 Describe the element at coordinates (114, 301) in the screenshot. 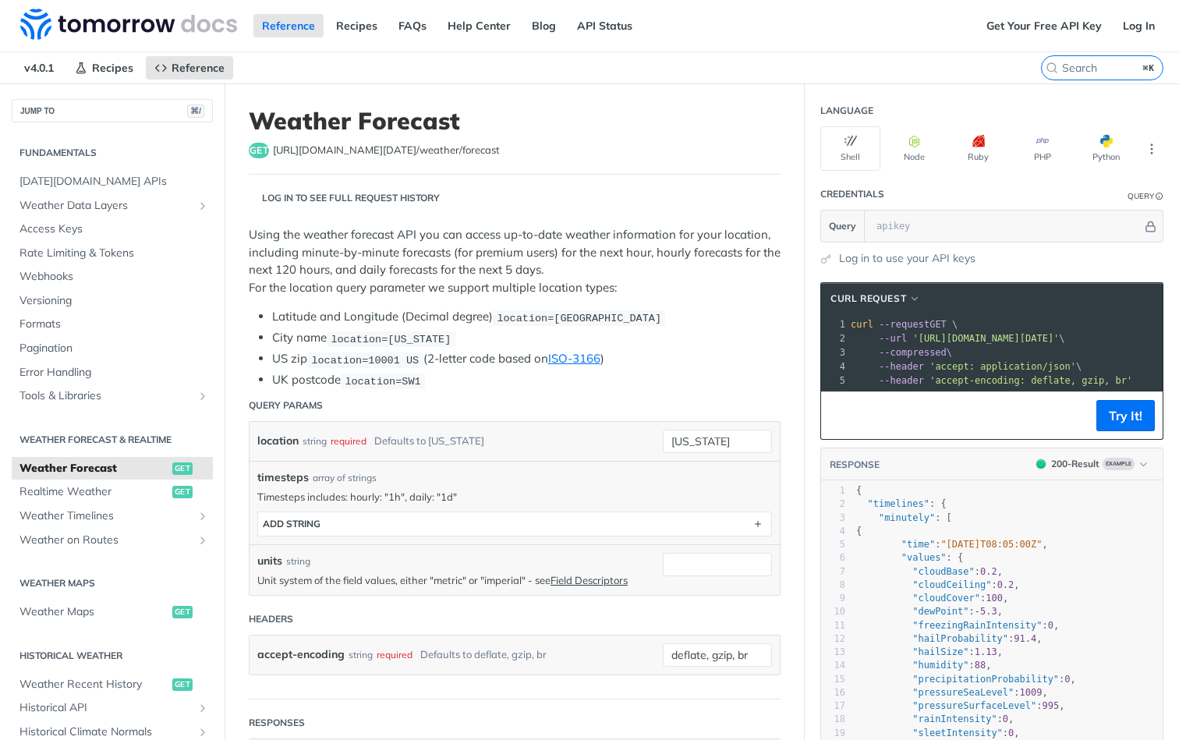

I see `span: Versioning` at that location.